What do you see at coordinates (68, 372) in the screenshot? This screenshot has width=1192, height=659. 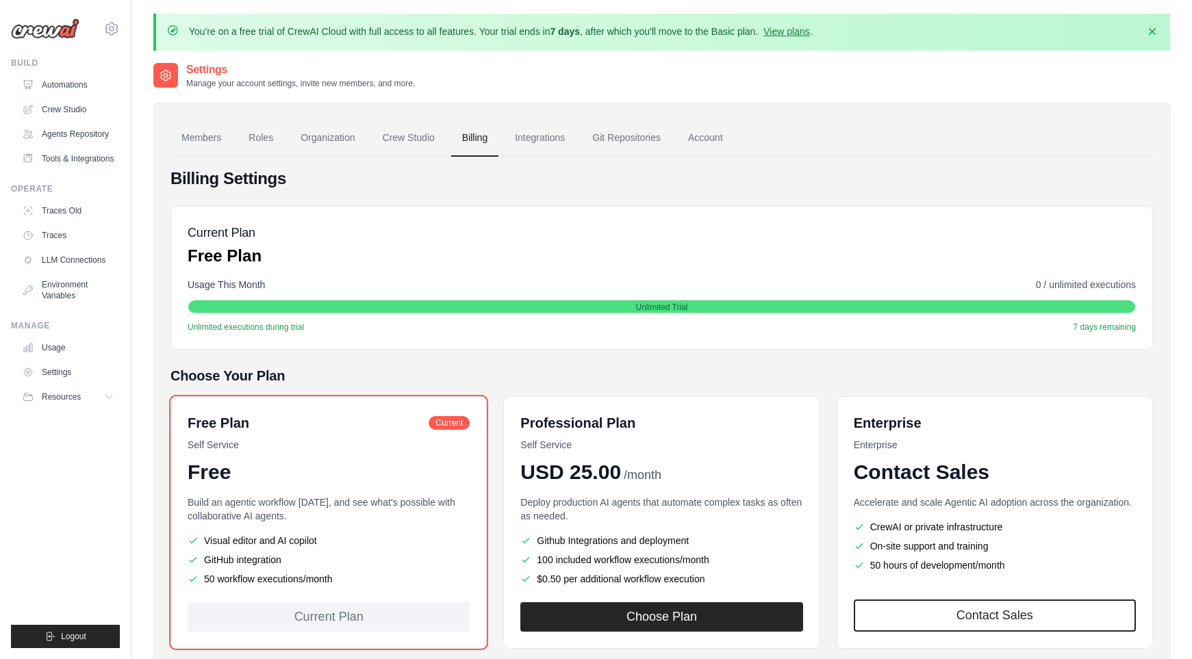 I see `a: Settings` at bounding box center [68, 372].